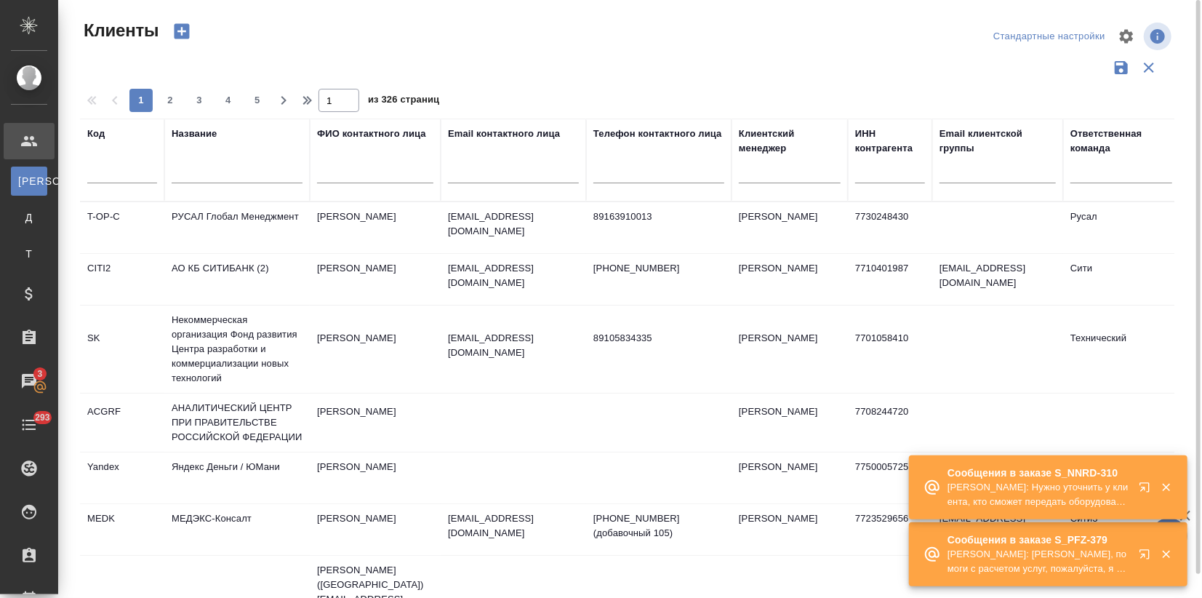 This screenshot has height=598, width=1202. I want to click on div: split button, so click(1049, 36).